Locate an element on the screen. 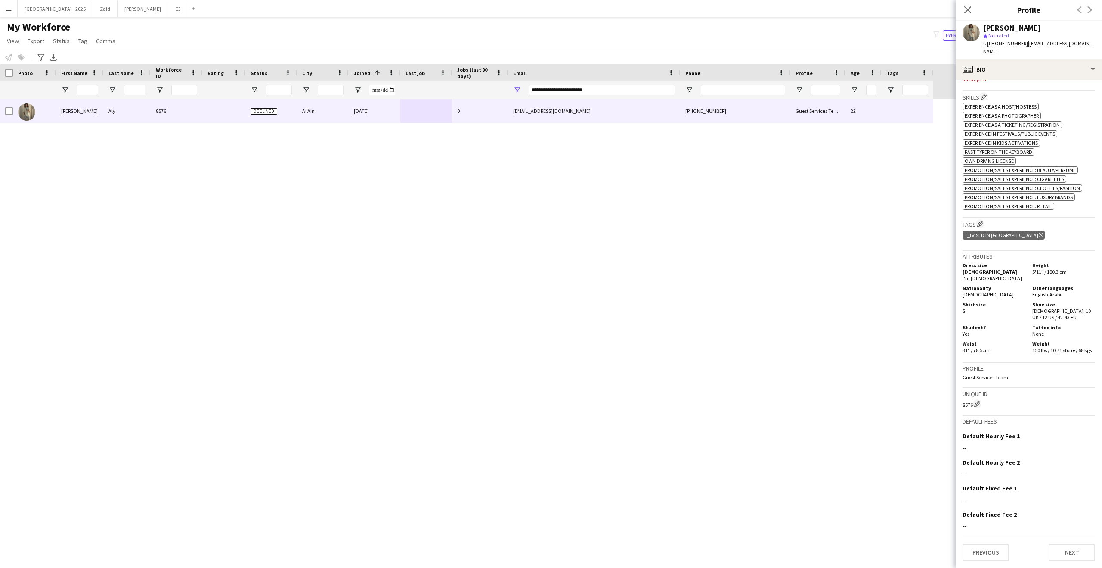 The height and width of the screenshot is (568, 1102). button: Everyone12,727 is located at coordinates (966, 35).